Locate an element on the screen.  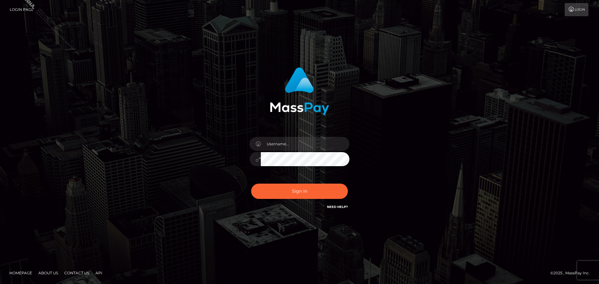
a: Login is located at coordinates (577, 10).